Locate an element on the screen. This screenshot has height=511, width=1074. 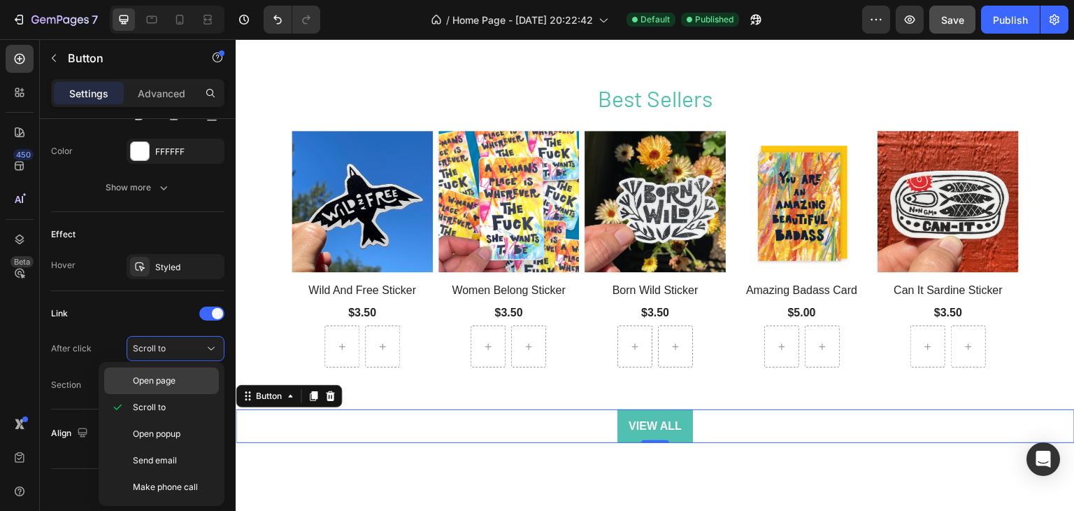
div: Color is located at coordinates (62, 151).